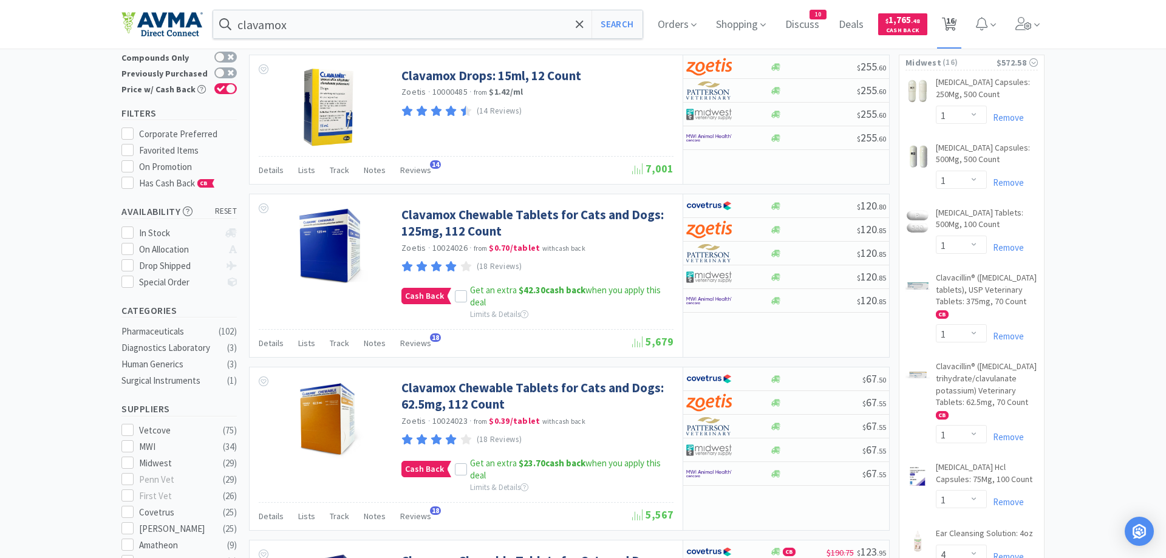 Image resolution: width=1166 pixels, height=558 pixels. I want to click on div: ( 75 ), so click(230, 431).